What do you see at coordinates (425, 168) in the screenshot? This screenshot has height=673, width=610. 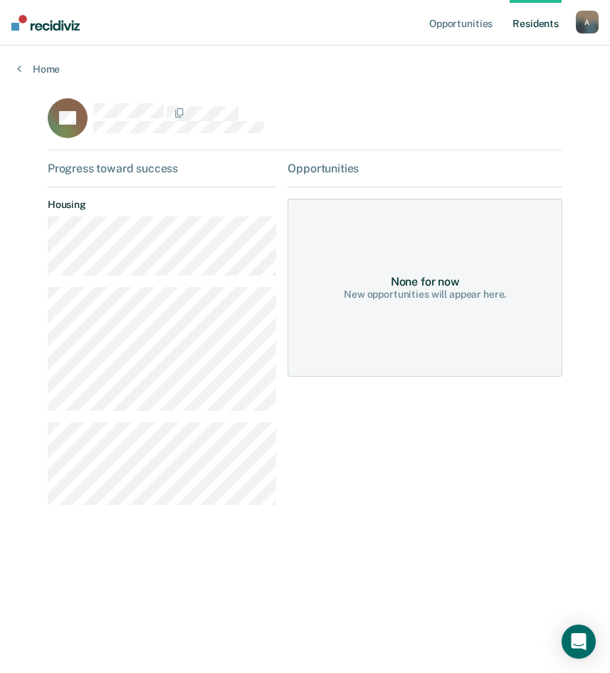 I see `div: Opportunities` at bounding box center [425, 168].